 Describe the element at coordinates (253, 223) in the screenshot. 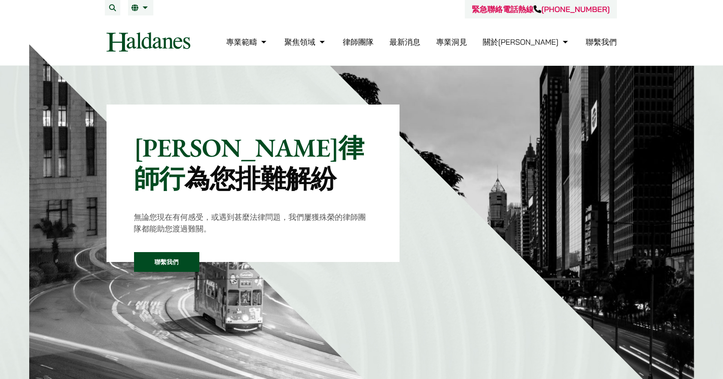

I see `p: 無論您現在有何感受，或遇到甚麼法律問題，我們屢獲殊榮的律師團隊都能助您渡過難關。` at that location.